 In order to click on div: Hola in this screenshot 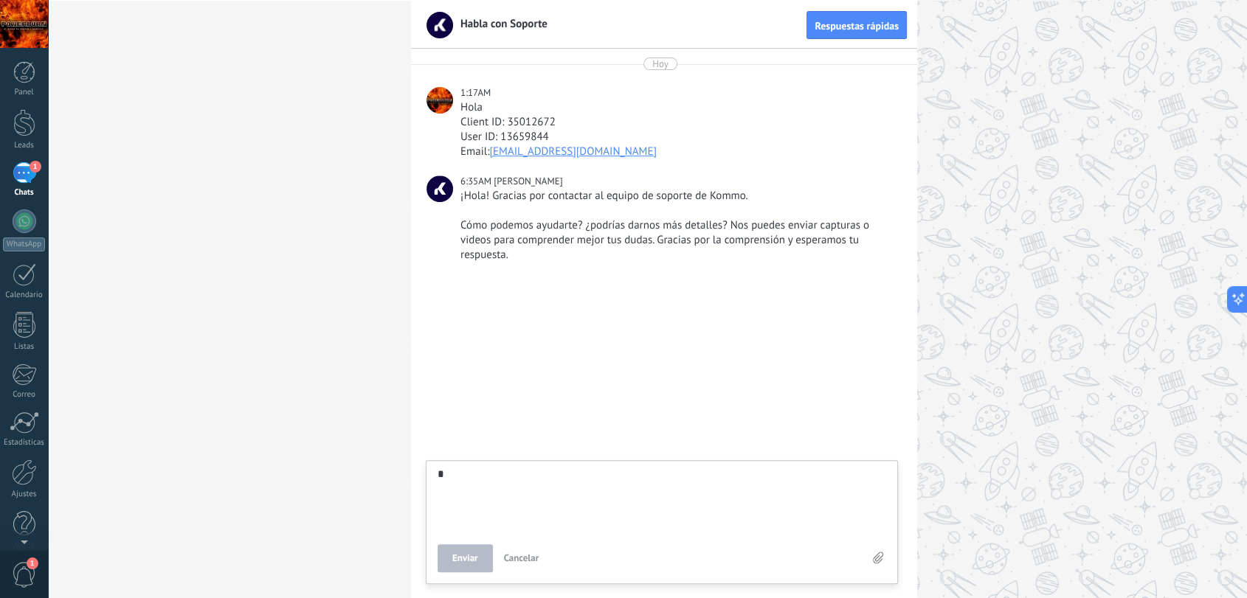, I will do `click(677, 108)`.